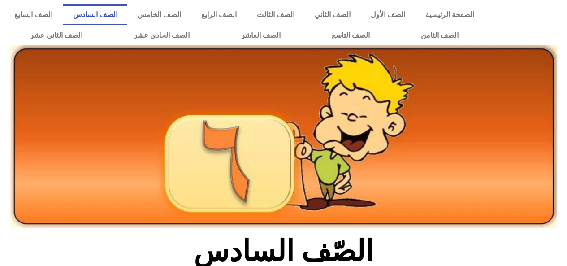 This screenshot has width=567, height=266. What do you see at coordinates (449, 15) in the screenshot?
I see `a: الصفحة الرئيسية` at bounding box center [449, 15].